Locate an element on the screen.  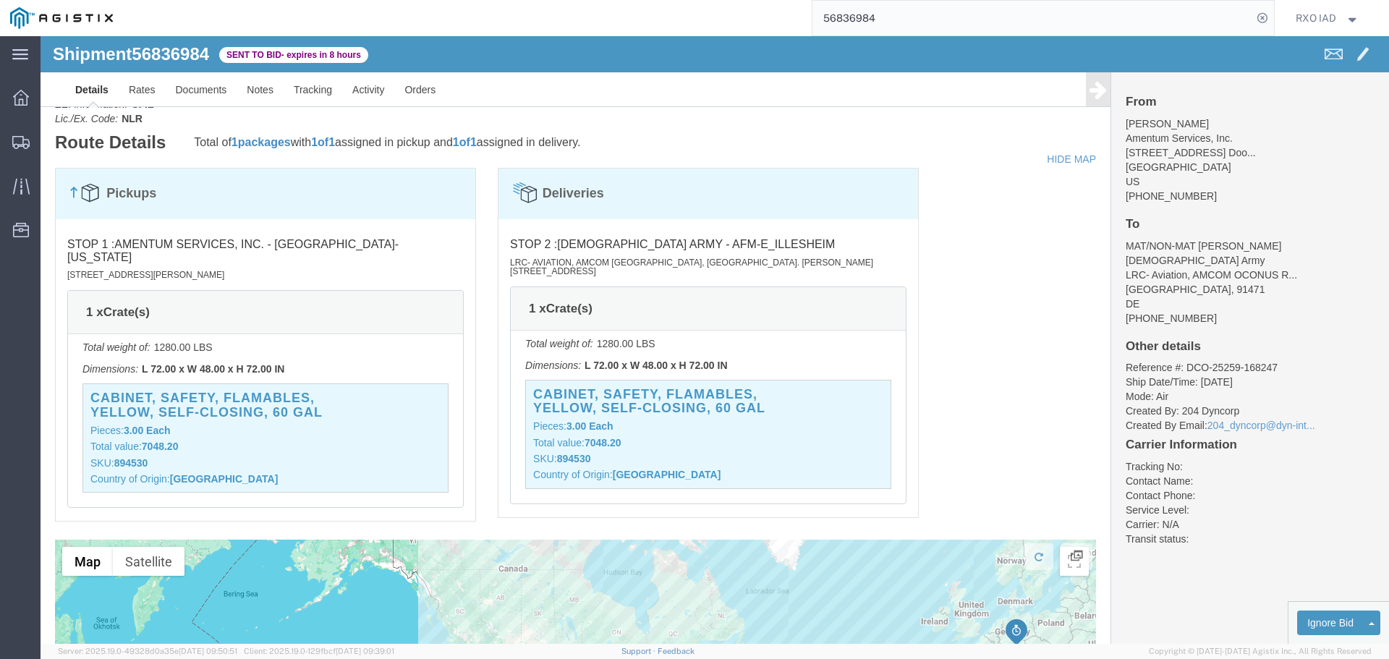
img: logo is located at coordinates (61, 18).